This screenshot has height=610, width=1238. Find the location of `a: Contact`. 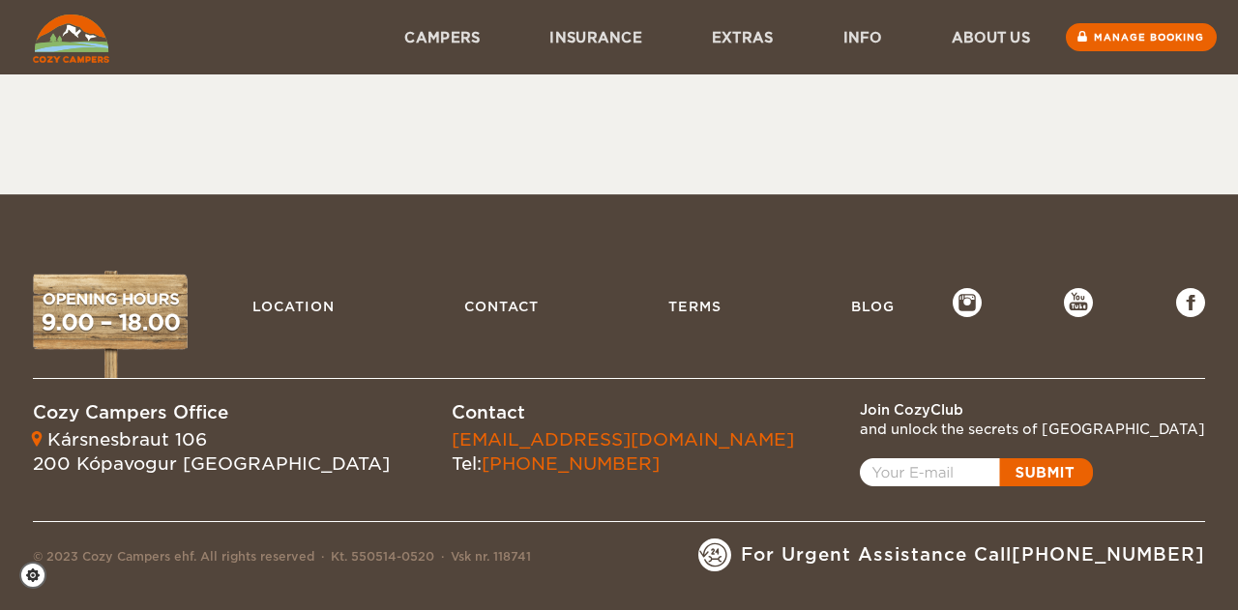

a: Contact is located at coordinates (501, 307).